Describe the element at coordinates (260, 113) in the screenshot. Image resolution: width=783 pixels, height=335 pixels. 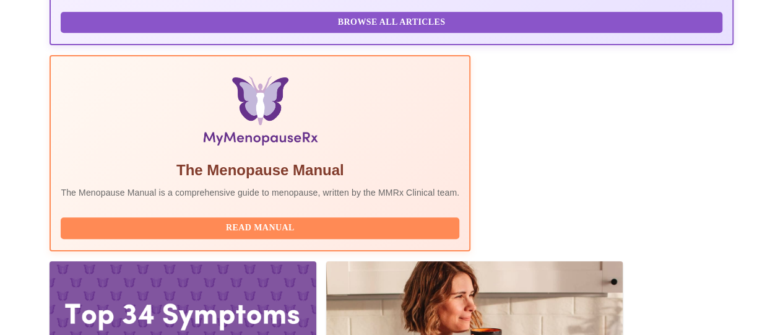
I see `img: Menopause Manual` at that location.